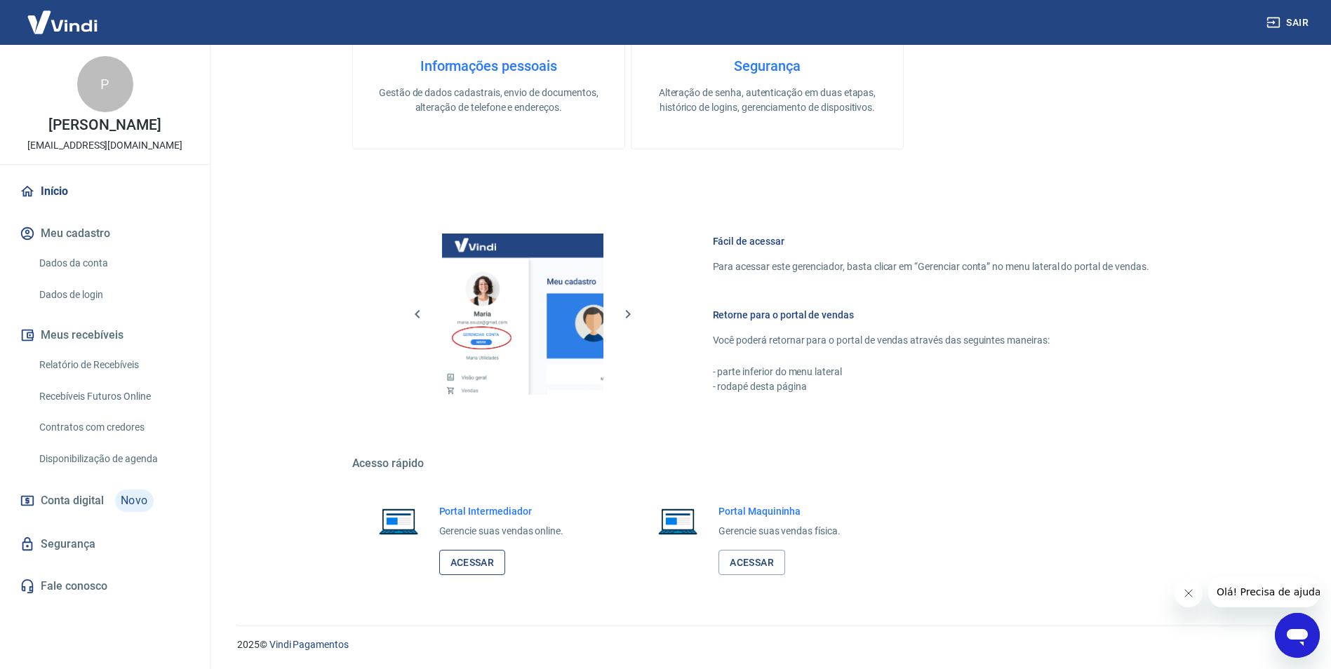 The image size is (1331, 669). Describe the element at coordinates (113, 365) in the screenshot. I see `a: Relatório de Recebíveis` at that location.